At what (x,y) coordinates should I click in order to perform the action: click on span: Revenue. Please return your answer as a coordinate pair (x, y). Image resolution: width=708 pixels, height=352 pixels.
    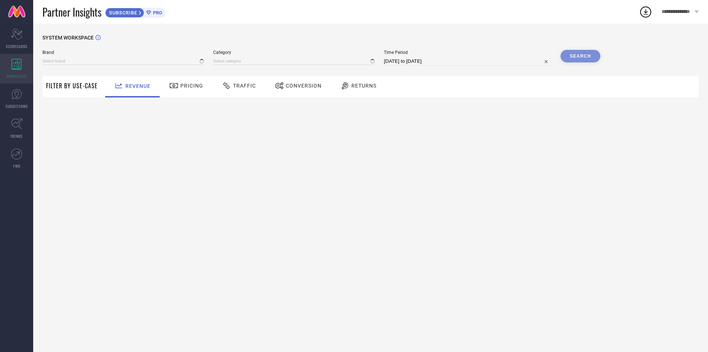
    Looking at the image, I should click on (138, 86).